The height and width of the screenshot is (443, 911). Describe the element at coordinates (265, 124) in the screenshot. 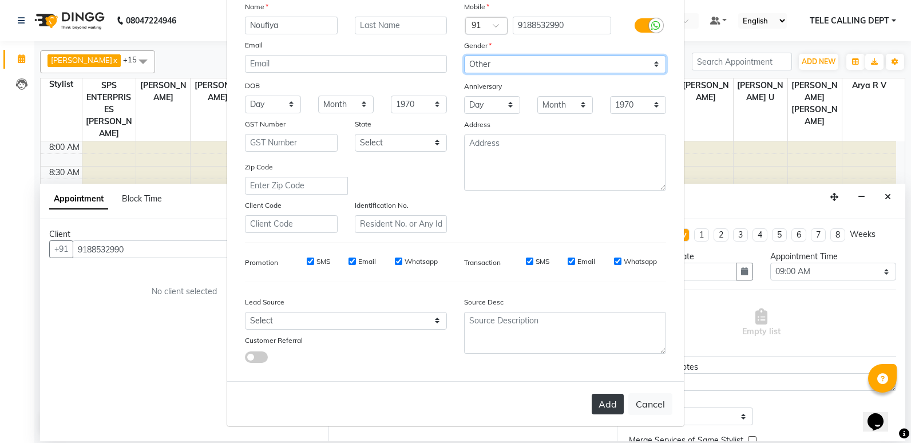

I see `label: GST Number` at that location.